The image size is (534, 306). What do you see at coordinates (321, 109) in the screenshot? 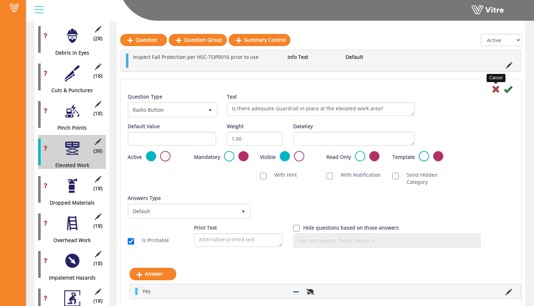
I see `textarea: Is there adequate Guardrail in place at the elevated work area?` at bounding box center [321, 109].